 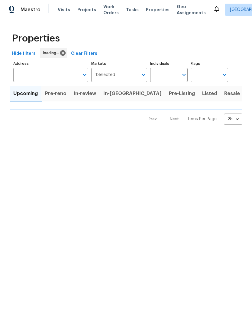 What do you see at coordinates (24, 54) in the screenshot?
I see `button: Hide filters` at bounding box center [24, 54].